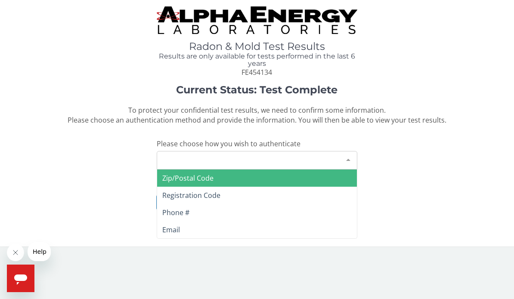 The image size is (514, 299). I want to click on span: Email, so click(171, 230).